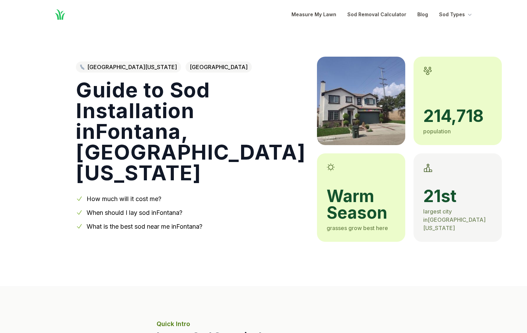 Image resolution: width=527 pixels, height=333 pixels. What do you see at coordinates (135, 212) in the screenshot?
I see `a: When should I lay sod inFontana?` at bounding box center [135, 212].